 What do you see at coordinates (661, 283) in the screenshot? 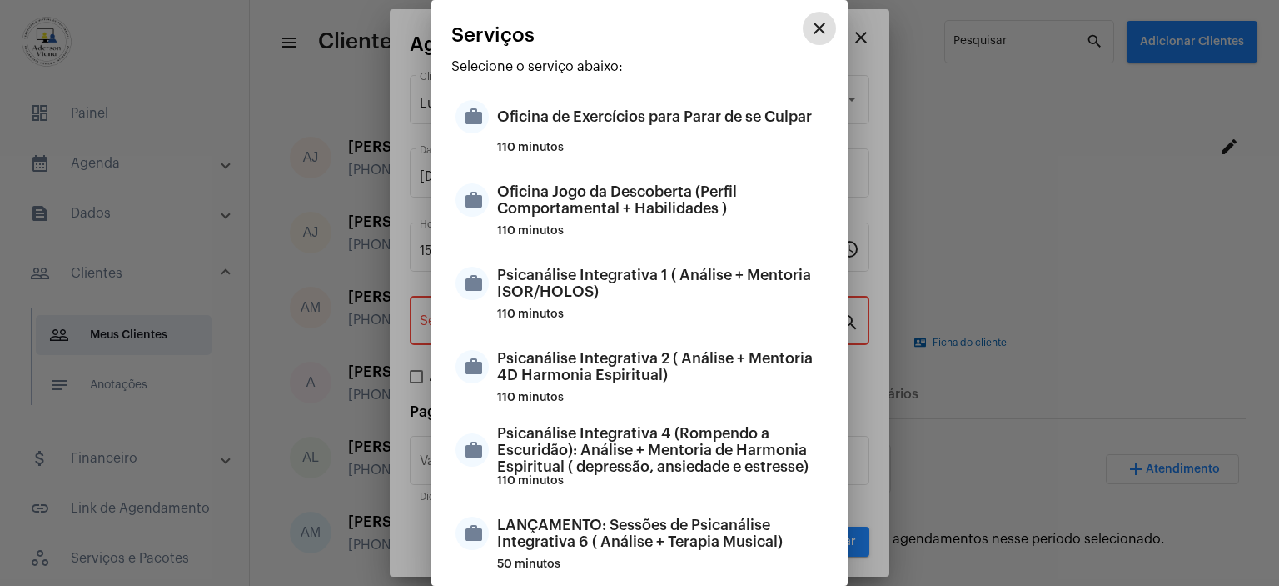
I see `div: Psicanálise Integrativa 1 ( Análise + Mentoria ISOR/HOLOS)` at bounding box center [661, 283].